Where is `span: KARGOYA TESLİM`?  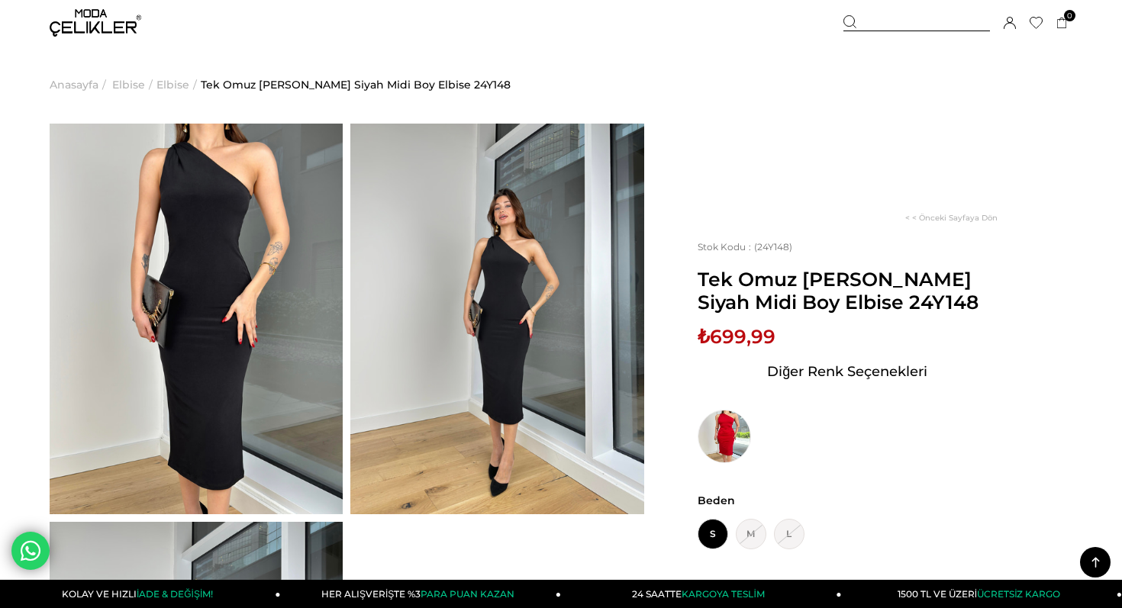 span: KARGOYA TESLİM is located at coordinates (723, 594).